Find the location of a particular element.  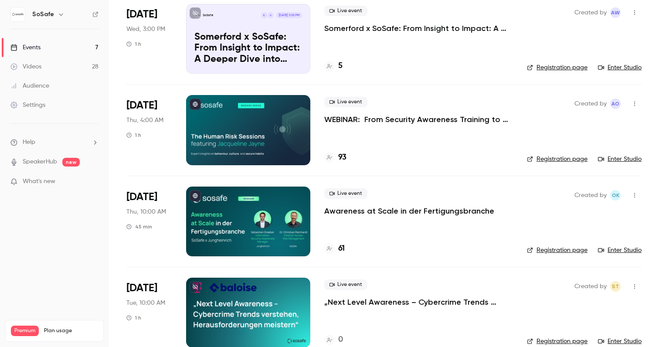

a: Somerford x SoSafe: From Insight to Impact: A Deeper Dive into Behavioral Science in Cybersecurit... is located at coordinates (248, 39).